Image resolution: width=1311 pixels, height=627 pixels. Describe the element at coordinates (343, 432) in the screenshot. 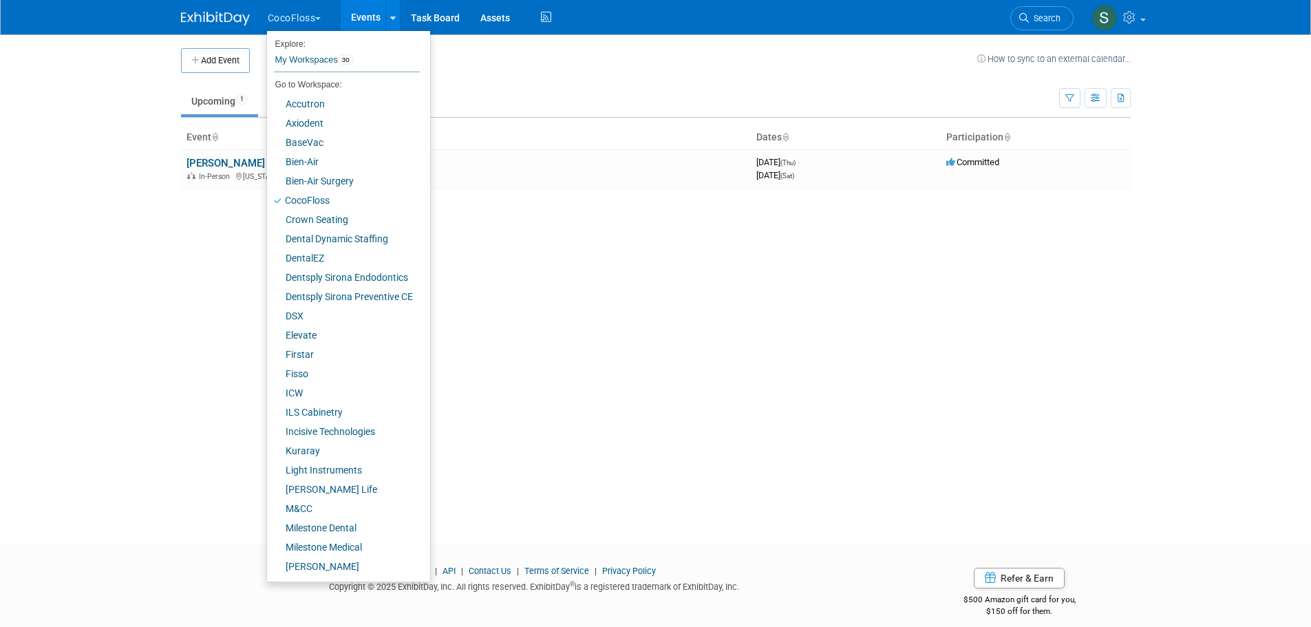

I see `a: Incisive Technologies` at that location.